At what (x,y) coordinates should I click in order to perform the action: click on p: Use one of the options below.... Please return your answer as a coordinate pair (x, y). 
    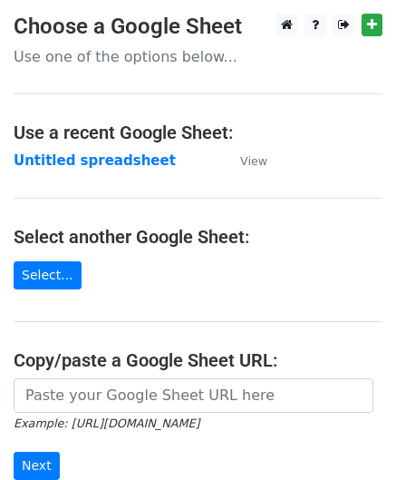
    Looking at the image, I should click on (198, 56).